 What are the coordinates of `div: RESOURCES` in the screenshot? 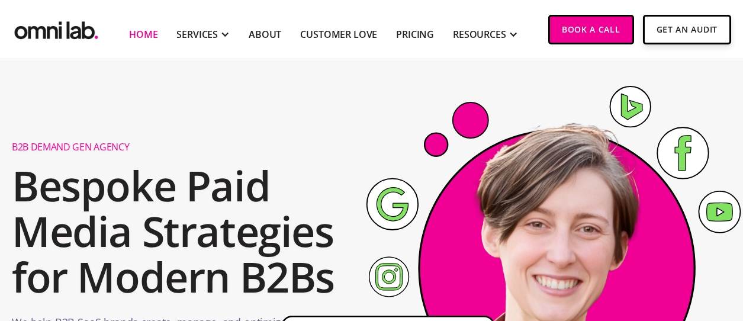 It's located at (479, 34).